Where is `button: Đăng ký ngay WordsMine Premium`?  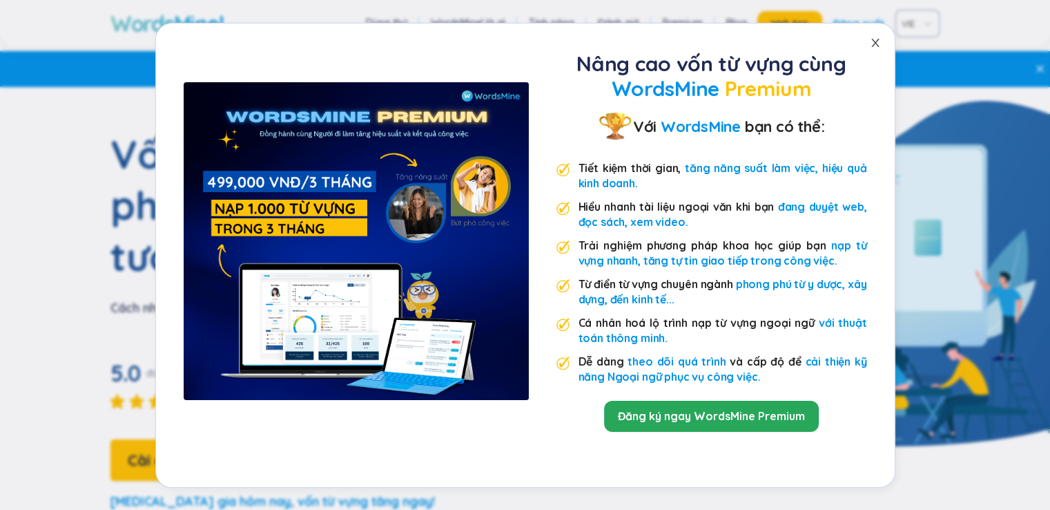 button: Đăng ký ngay WordsMine Premium is located at coordinates (711, 416).